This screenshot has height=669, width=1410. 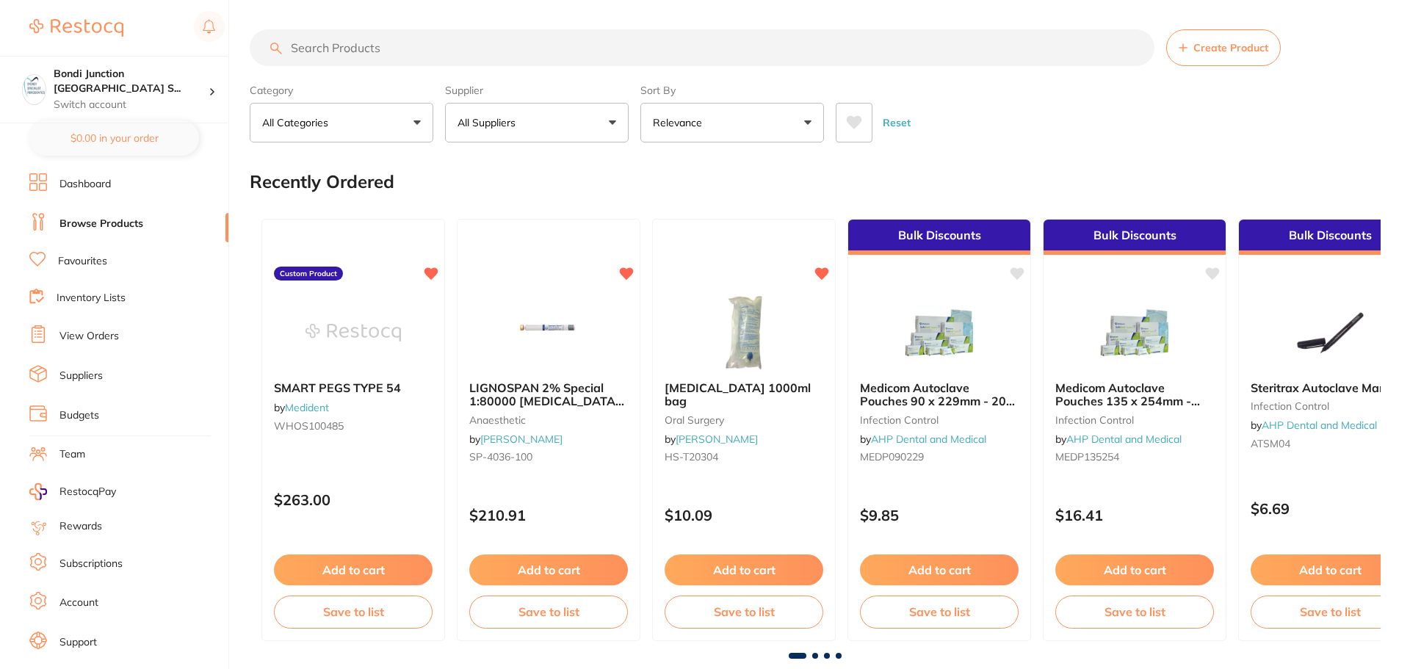 I want to click on button: All Suppliers, so click(x=537, y=123).